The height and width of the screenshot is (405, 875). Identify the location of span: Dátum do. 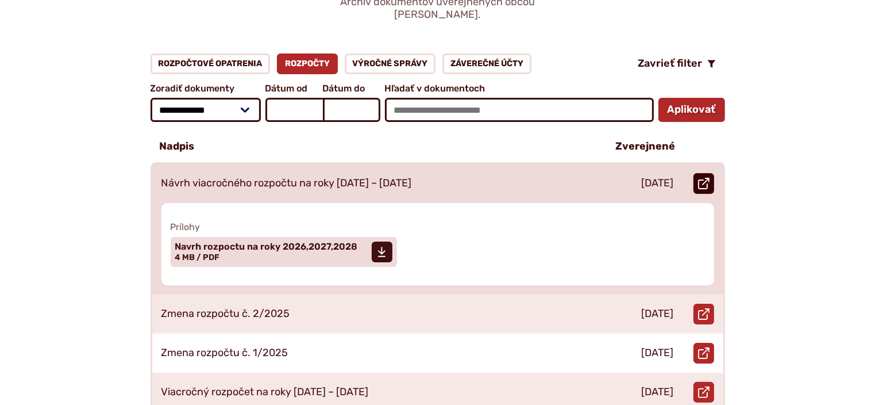
(352, 89).